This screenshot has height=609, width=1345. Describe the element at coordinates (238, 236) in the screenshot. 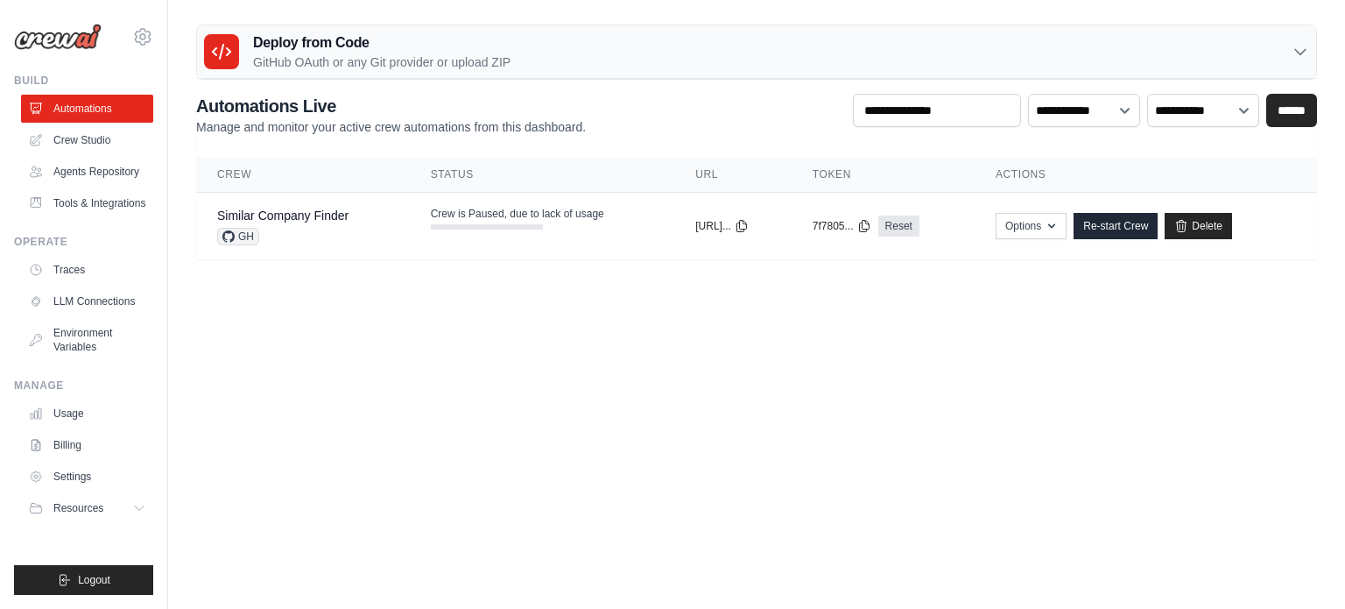

I see `span: GH` at that location.